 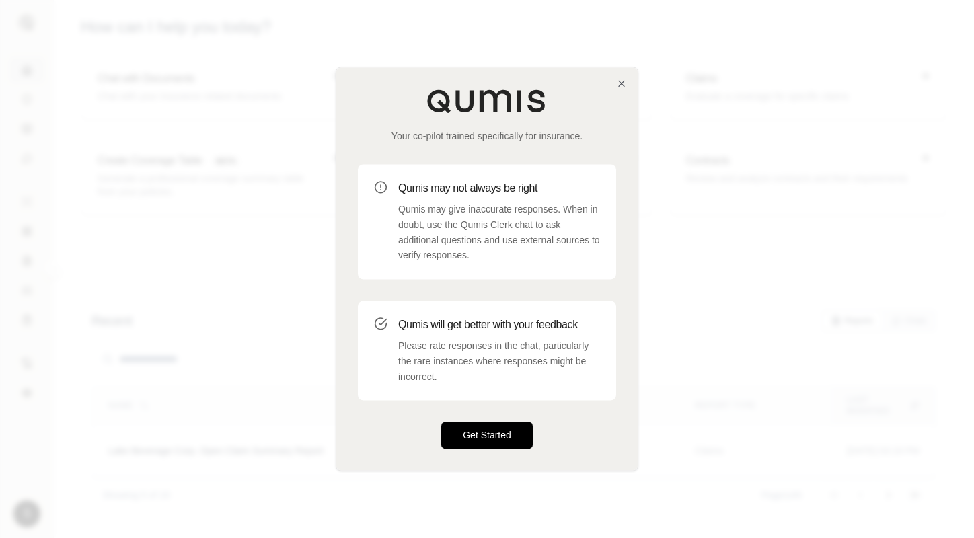 What do you see at coordinates (499, 361) in the screenshot?
I see `p: Please rate responses in the chat, particularly the rare instances where responses might be incor...` at bounding box center [499, 361].